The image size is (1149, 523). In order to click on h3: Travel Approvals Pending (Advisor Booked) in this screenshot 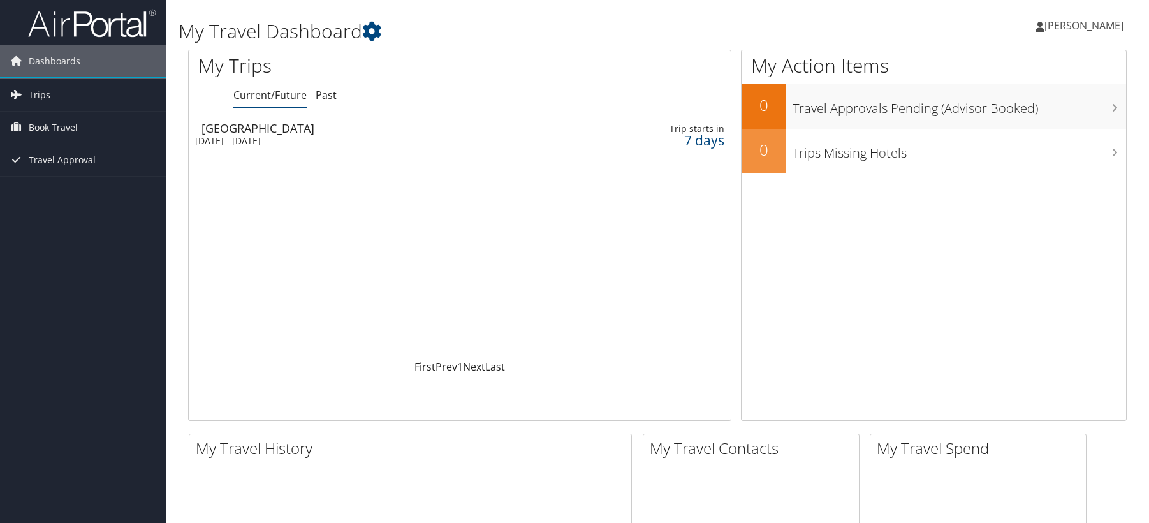, I will do `click(959, 105)`.